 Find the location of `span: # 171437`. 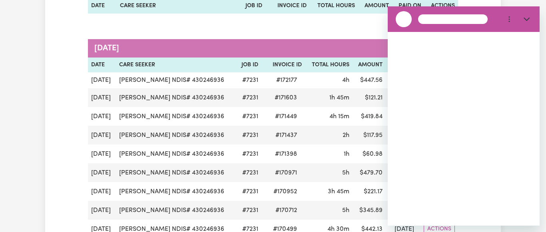

span: # 171437 is located at coordinates (286, 136).